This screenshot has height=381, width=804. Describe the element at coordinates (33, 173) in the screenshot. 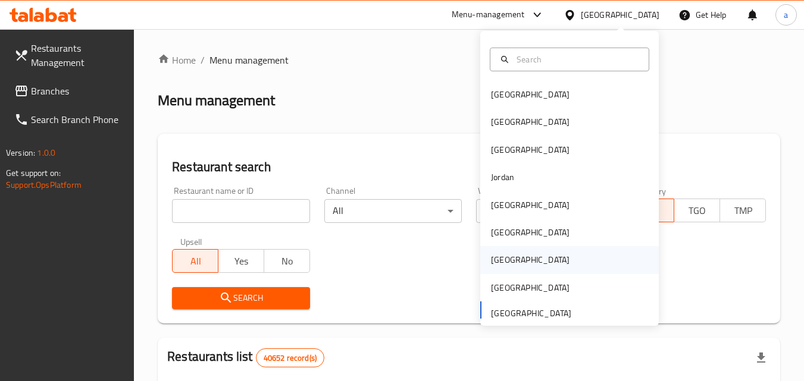

I see `span: Get support on:` at that location.